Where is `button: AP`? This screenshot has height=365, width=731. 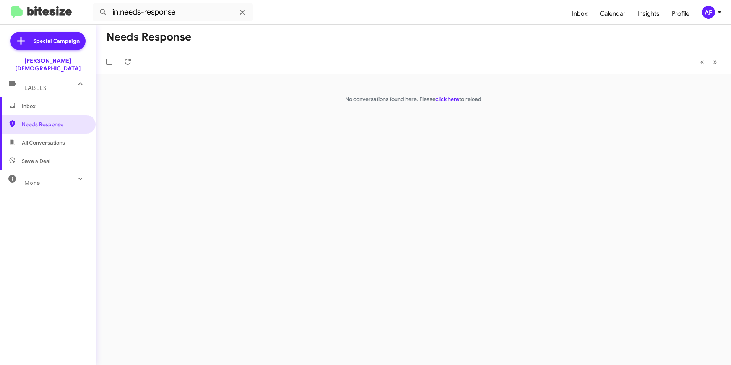
button: AP is located at coordinates (709, 12).